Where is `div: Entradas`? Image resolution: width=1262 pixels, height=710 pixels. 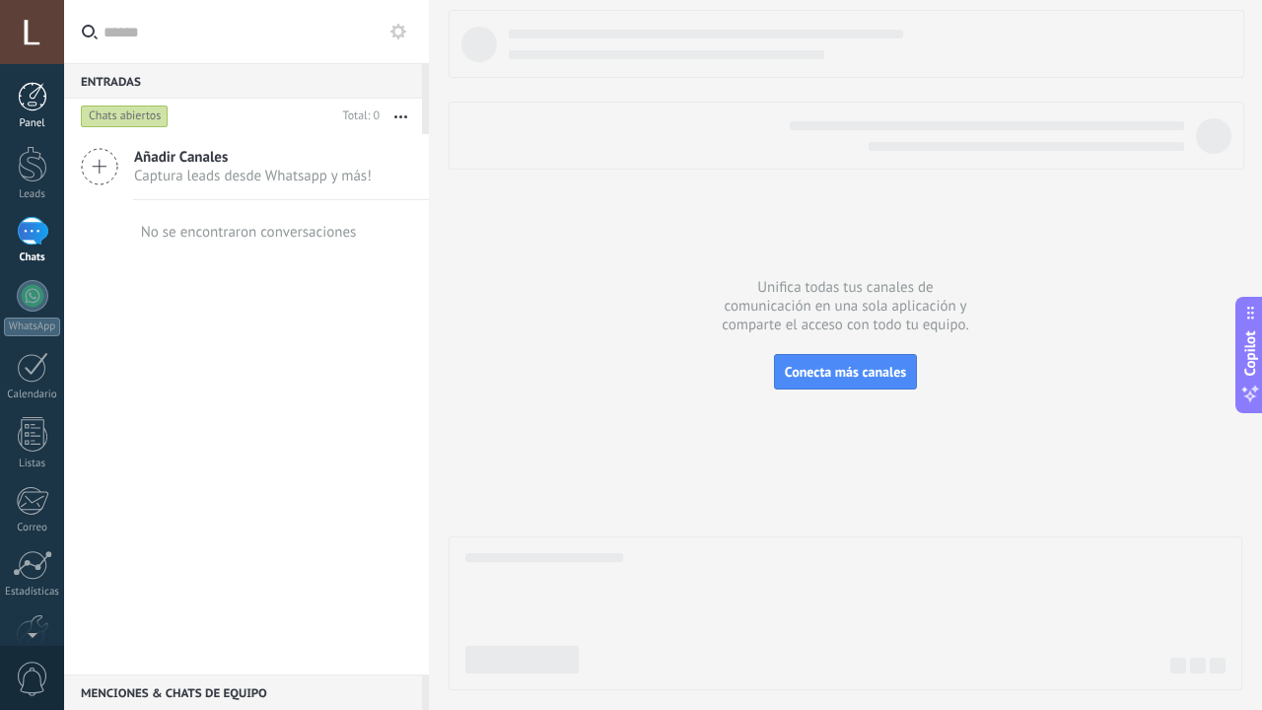
div: Entradas is located at coordinates (243, 81).